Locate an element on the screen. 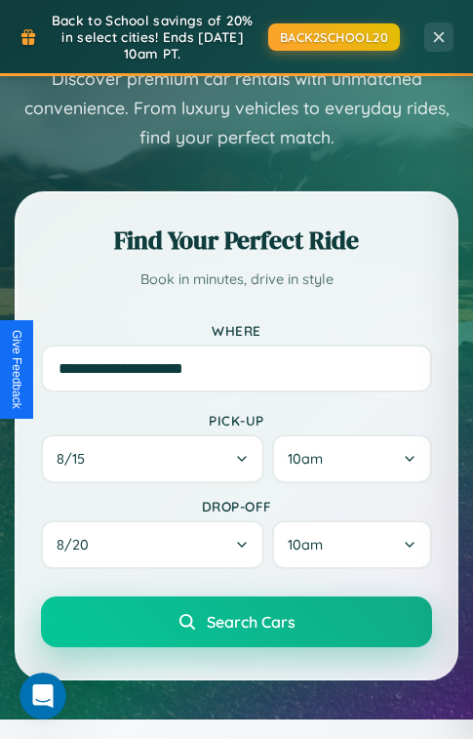 This screenshot has width=473, height=739. button: 8/15 is located at coordinates (152, 459).